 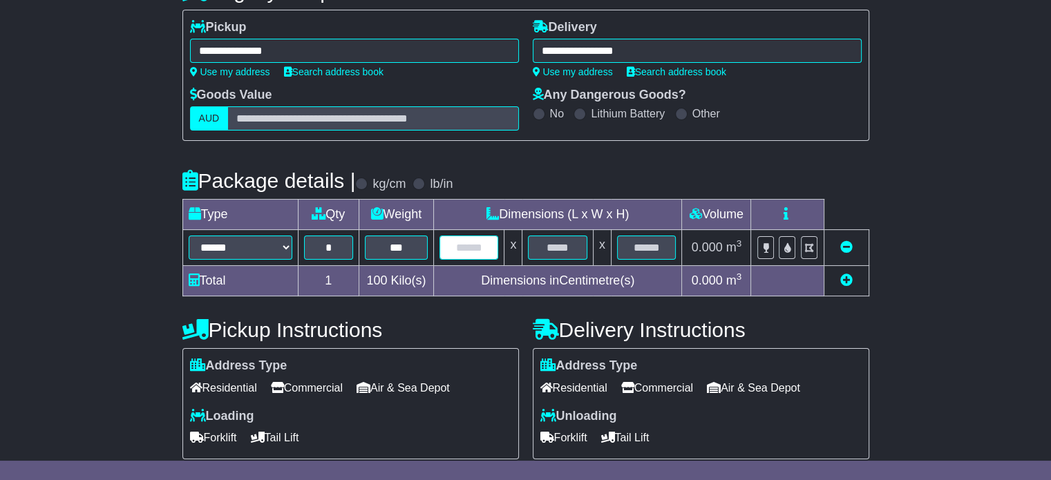 What do you see at coordinates (706, 113) in the screenshot?
I see `label: Other` at bounding box center [706, 113].